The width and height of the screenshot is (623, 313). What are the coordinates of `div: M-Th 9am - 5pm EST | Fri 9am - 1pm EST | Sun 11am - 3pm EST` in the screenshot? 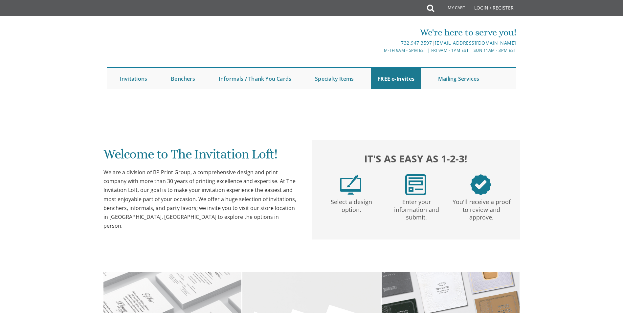 It's located at (380, 50).